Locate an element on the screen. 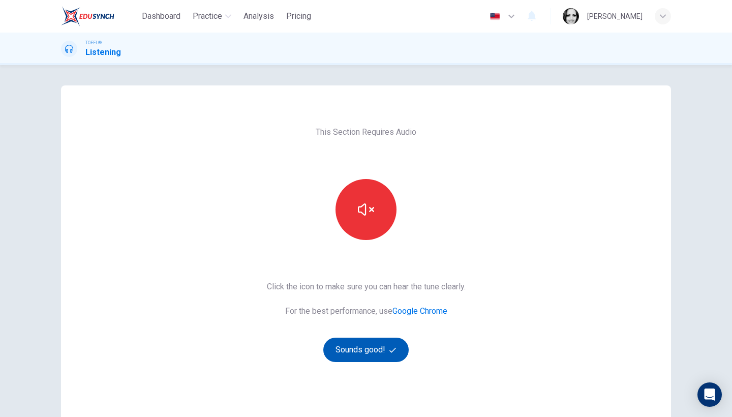 The image size is (732, 417). button: Dashboard is located at coordinates (161, 16).